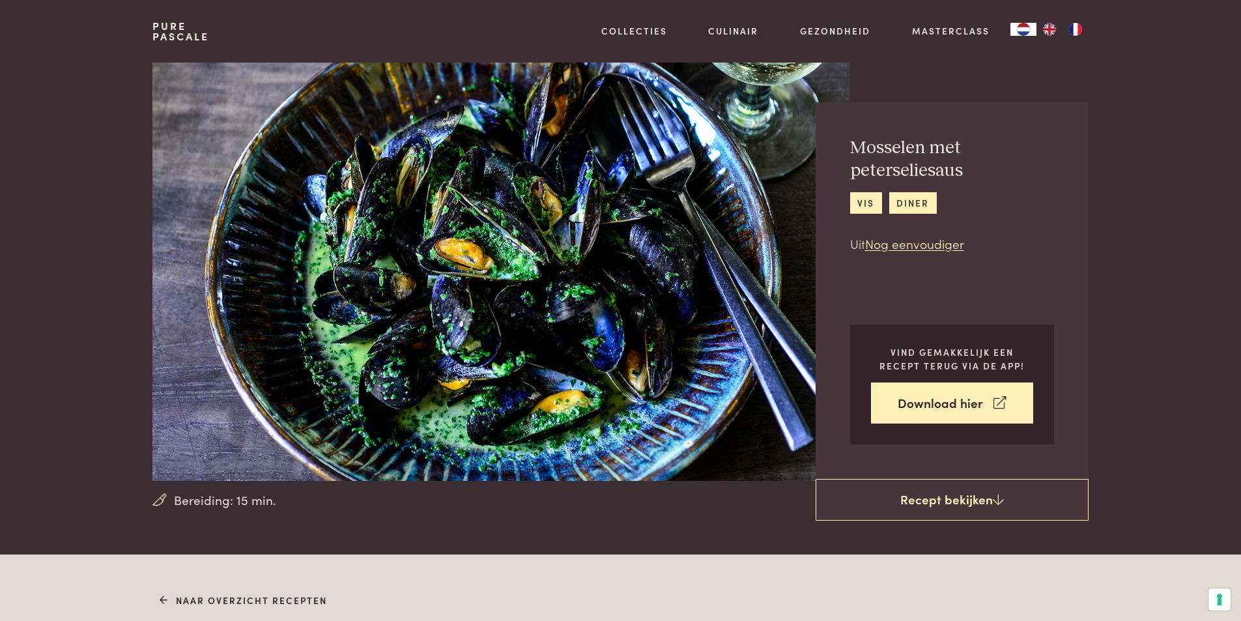 This screenshot has width=1241, height=621. What do you see at coordinates (950, 31) in the screenshot?
I see `a: Masterclass` at bounding box center [950, 31].